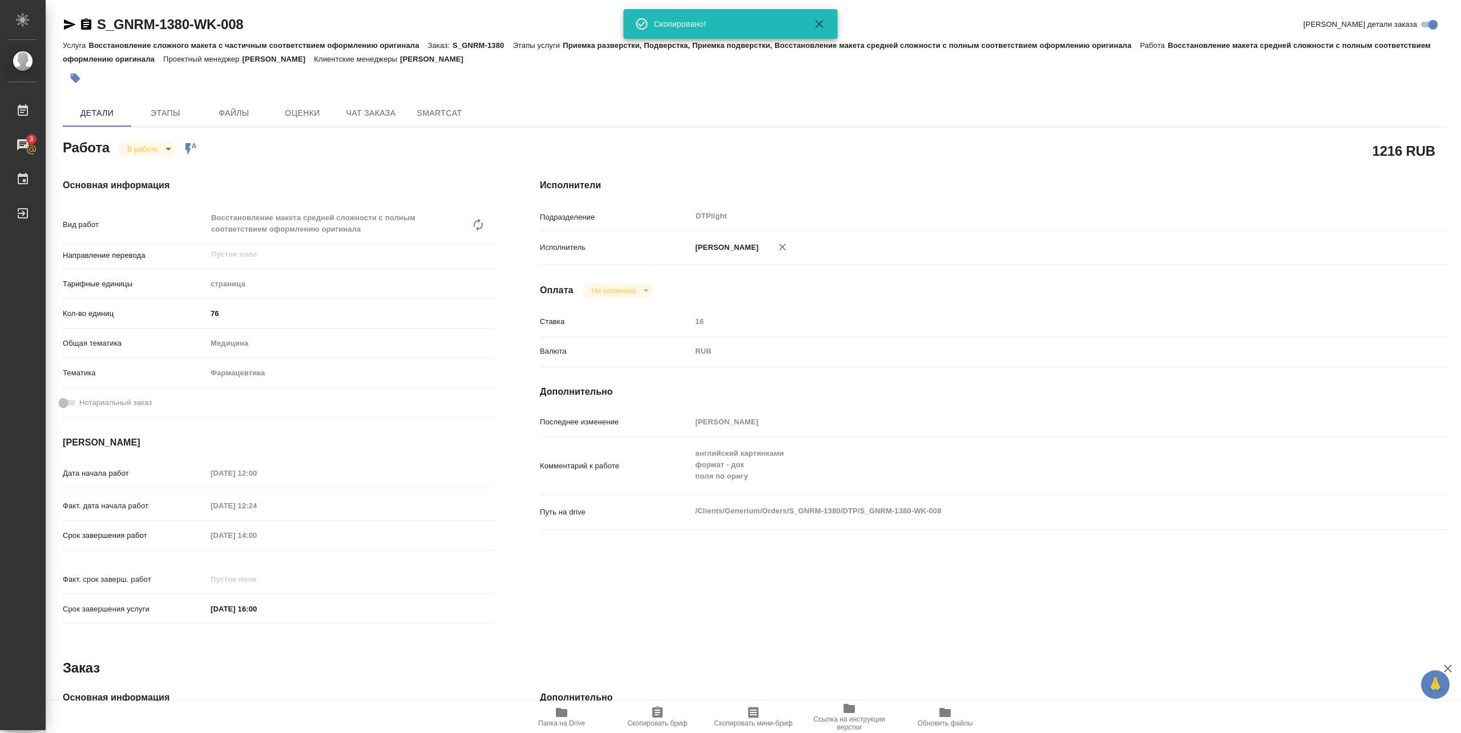 This screenshot has height=733, width=1461. I want to click on h2: 1216 RUB, so click(1404, 151).